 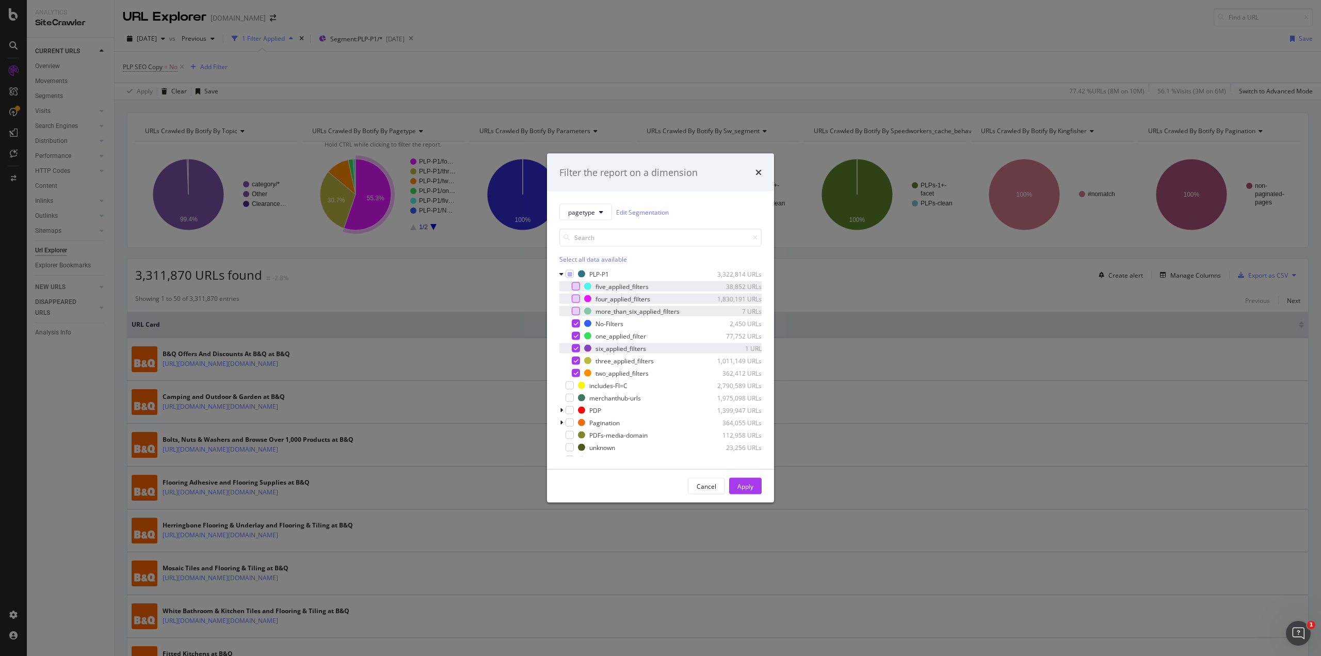 What do you see at coordinates (608, 385) in the screenshot?
I see `div: includes-FI=C` at bounding box center [608, 385].